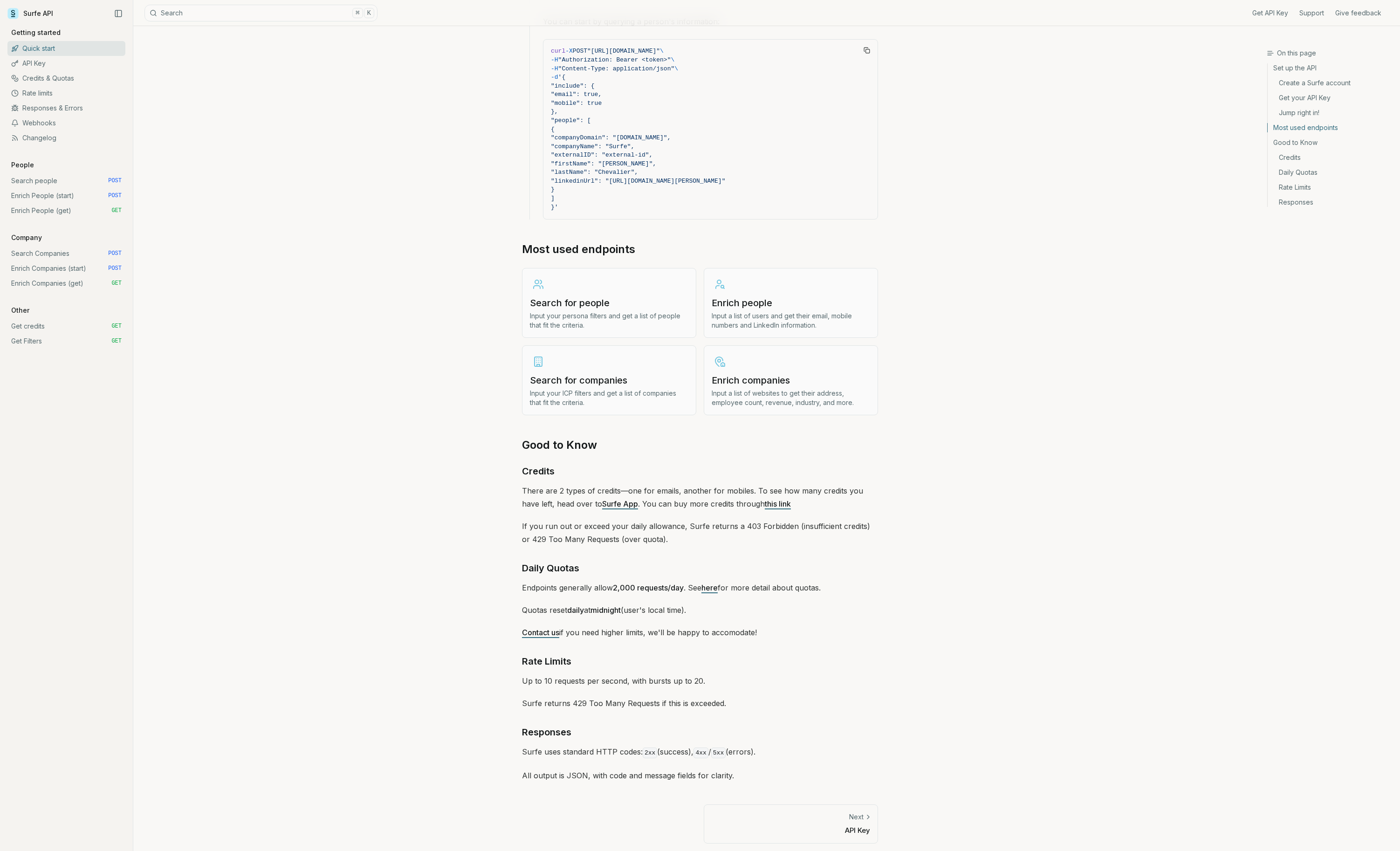 Image resolution: width=1400 pixels, height=851 pixels. Describe the element at coordinates (579, 249) in the screenshot. I see `a: Most used endpoints` at that location.